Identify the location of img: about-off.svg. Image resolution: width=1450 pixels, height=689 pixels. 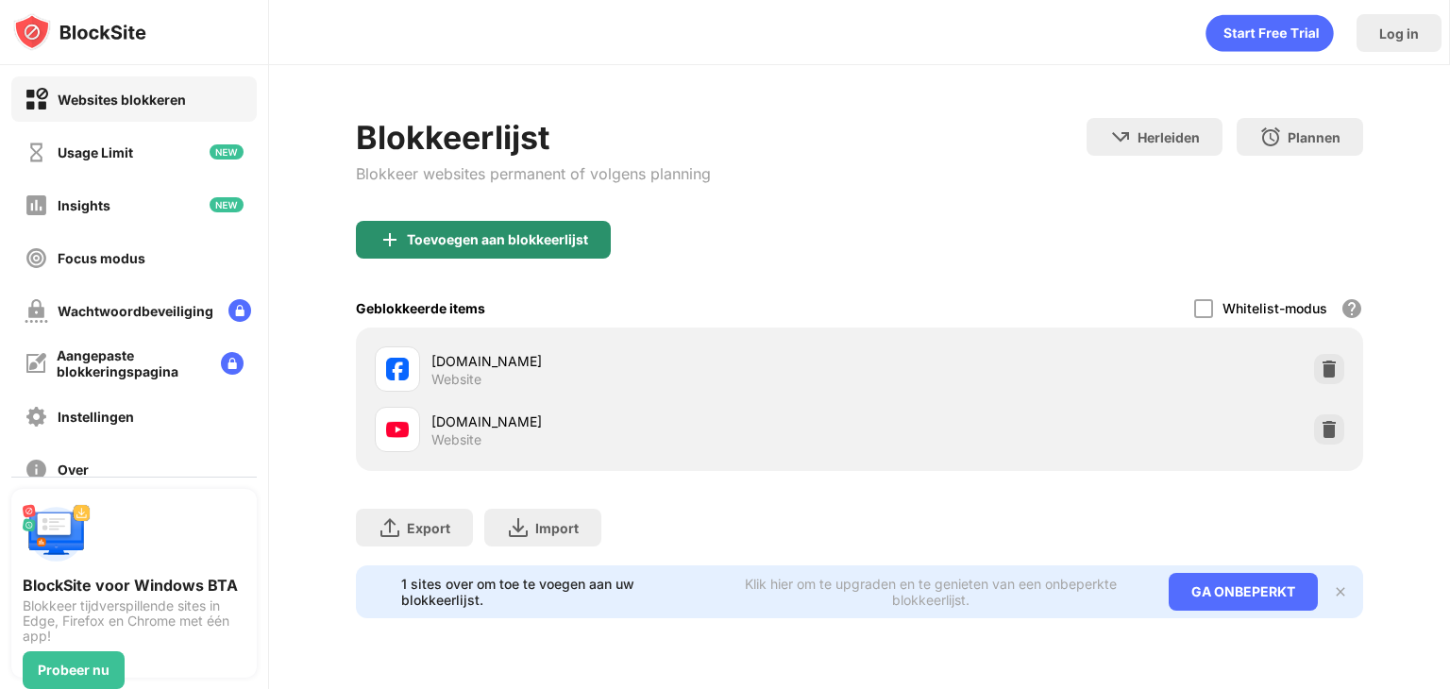
(36, 469).